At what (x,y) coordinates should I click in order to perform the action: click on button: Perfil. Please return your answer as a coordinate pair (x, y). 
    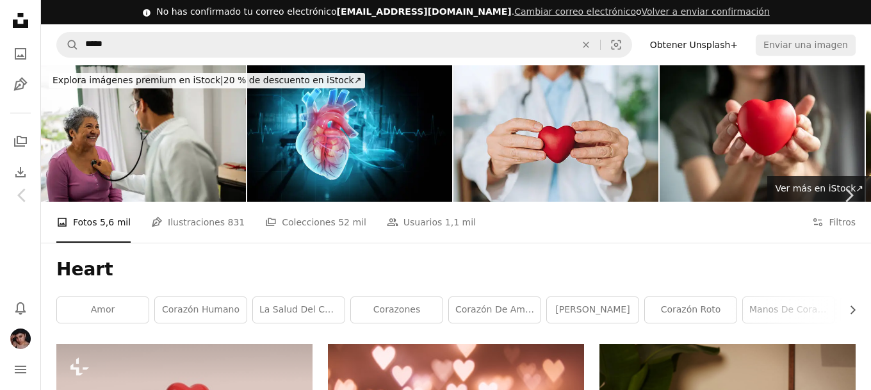
    Looking at the image, I should click on (20, 339).